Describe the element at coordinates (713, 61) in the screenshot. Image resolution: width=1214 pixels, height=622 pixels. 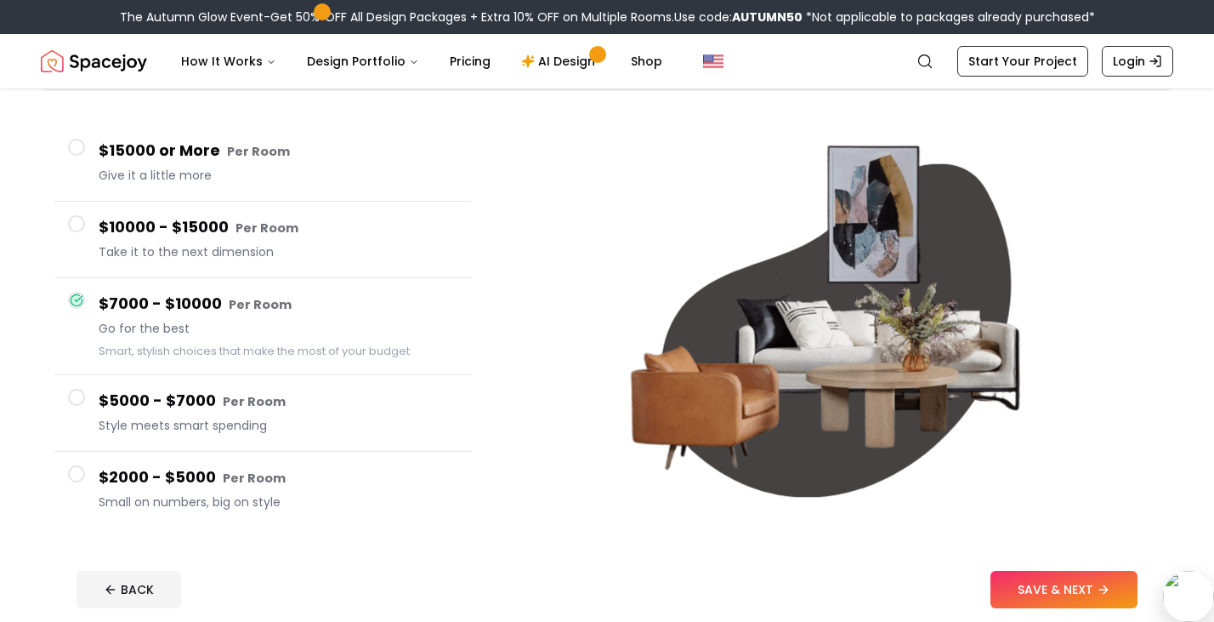
I see `img: United States` at that location.